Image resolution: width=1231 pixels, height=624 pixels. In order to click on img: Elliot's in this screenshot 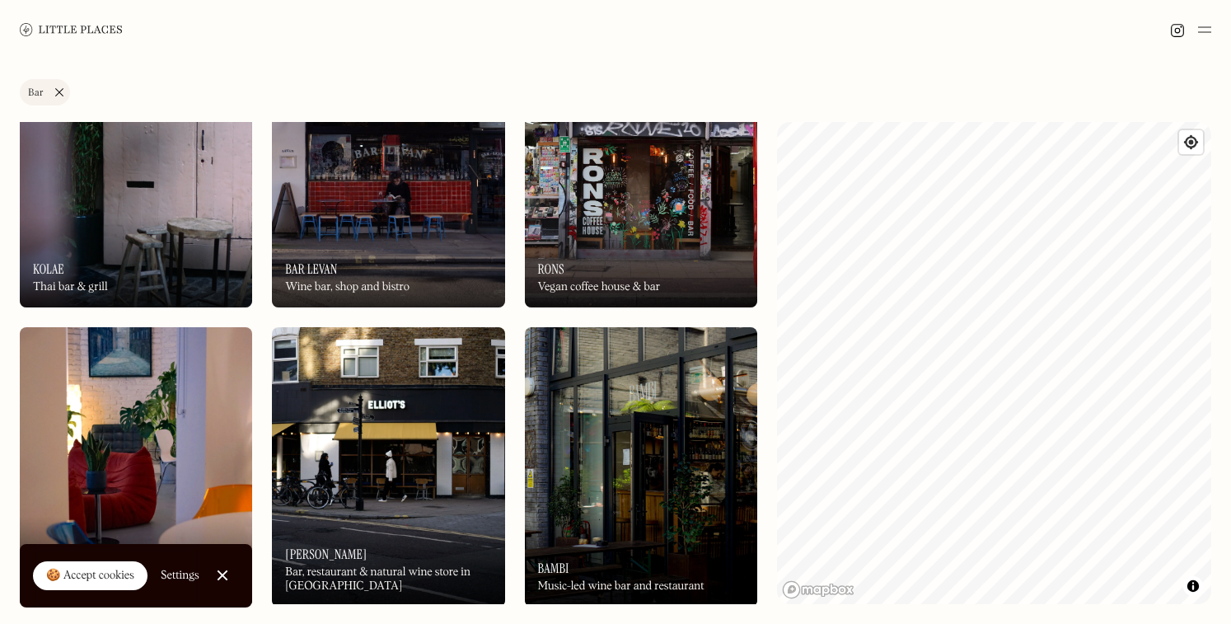, I will do `click(388, 466)`.